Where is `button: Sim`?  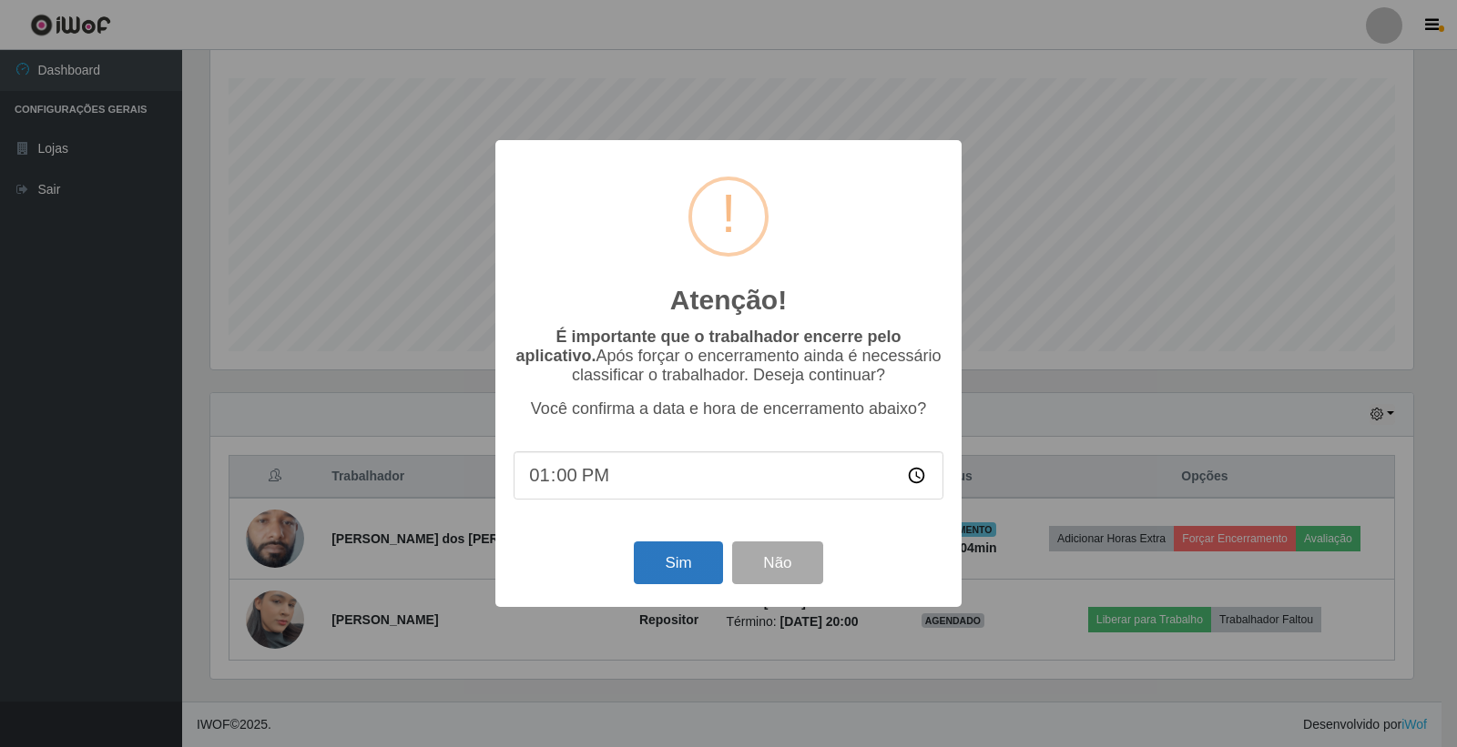
button: Sim is located at coordinates (677, 563).